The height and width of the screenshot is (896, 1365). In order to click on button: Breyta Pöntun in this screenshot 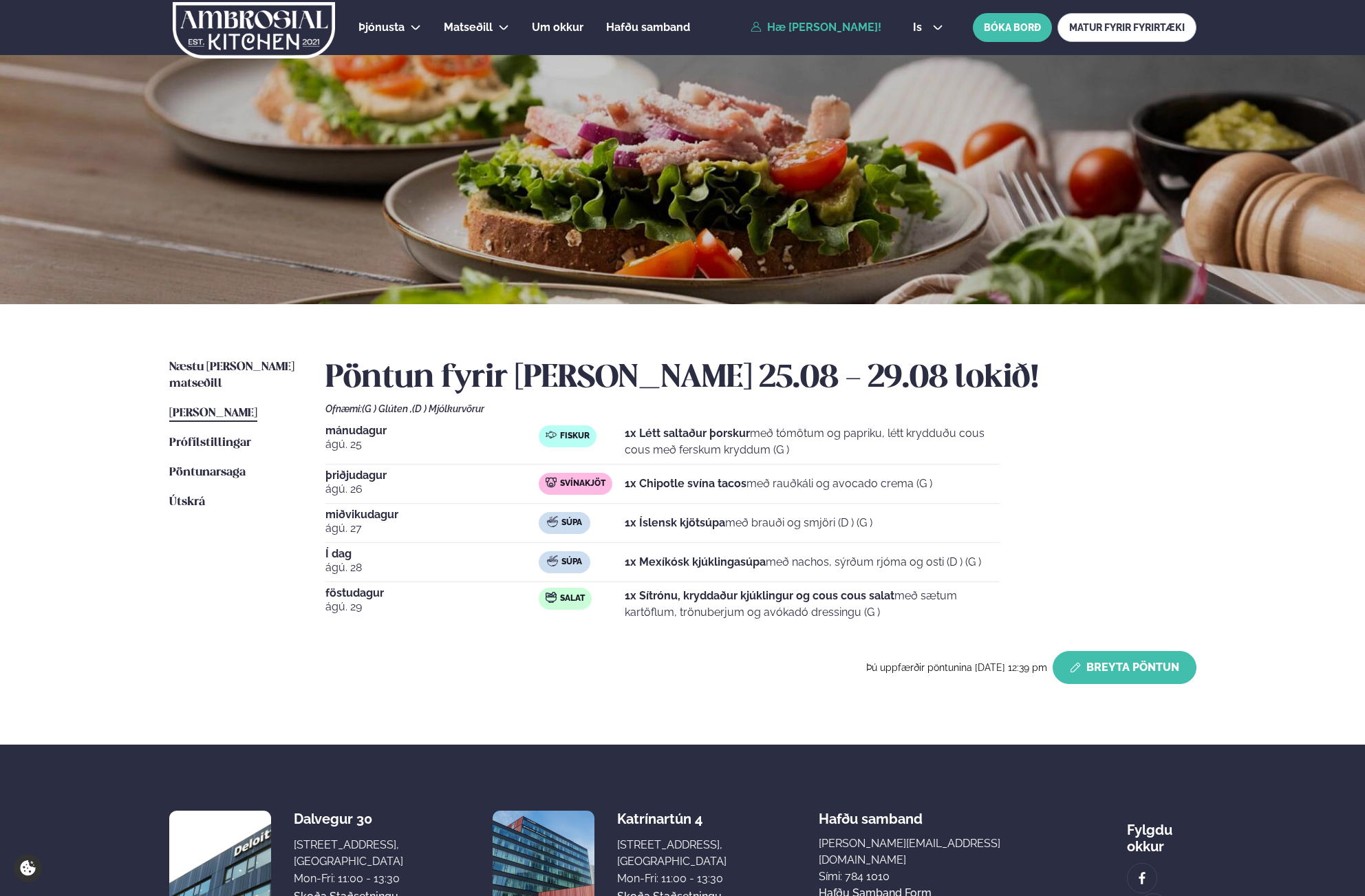, I will do `click(1124, 668)`.